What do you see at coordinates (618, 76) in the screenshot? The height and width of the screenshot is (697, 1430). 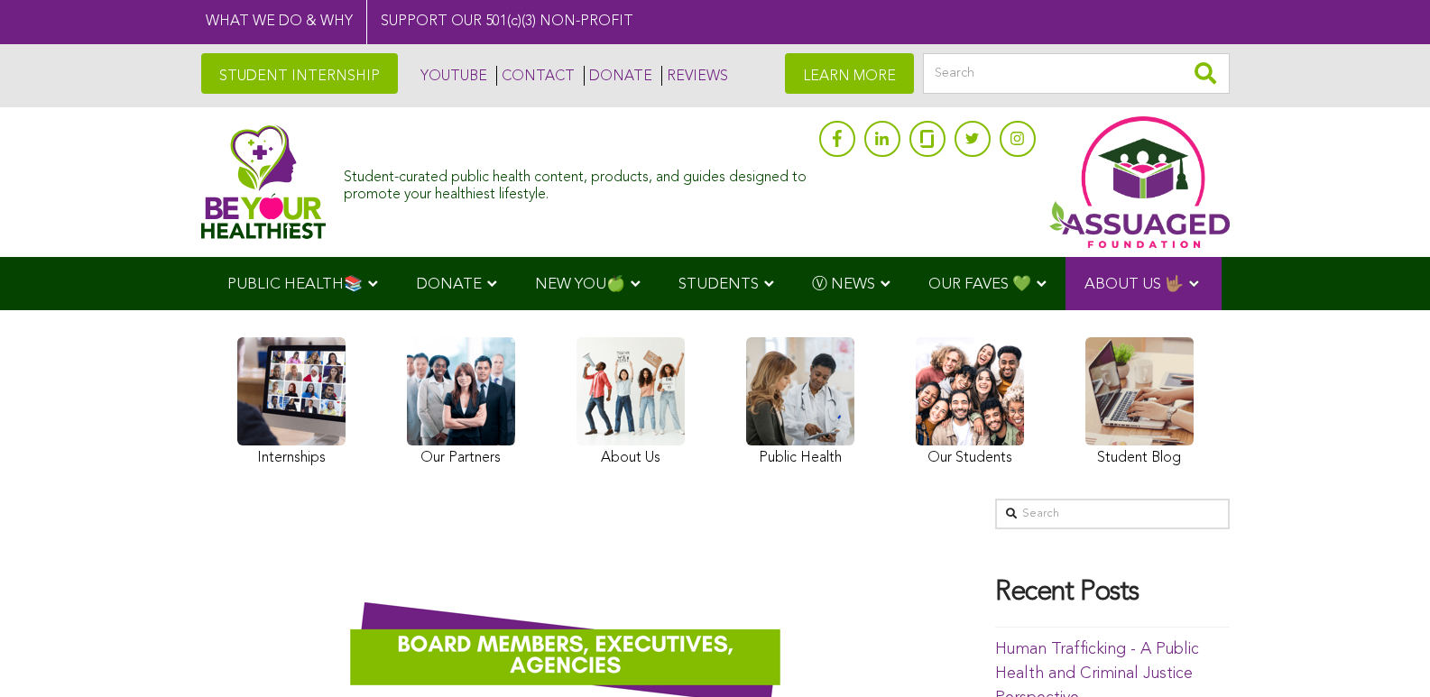 I see `a: DONATE` at bounding box center [618, 76].